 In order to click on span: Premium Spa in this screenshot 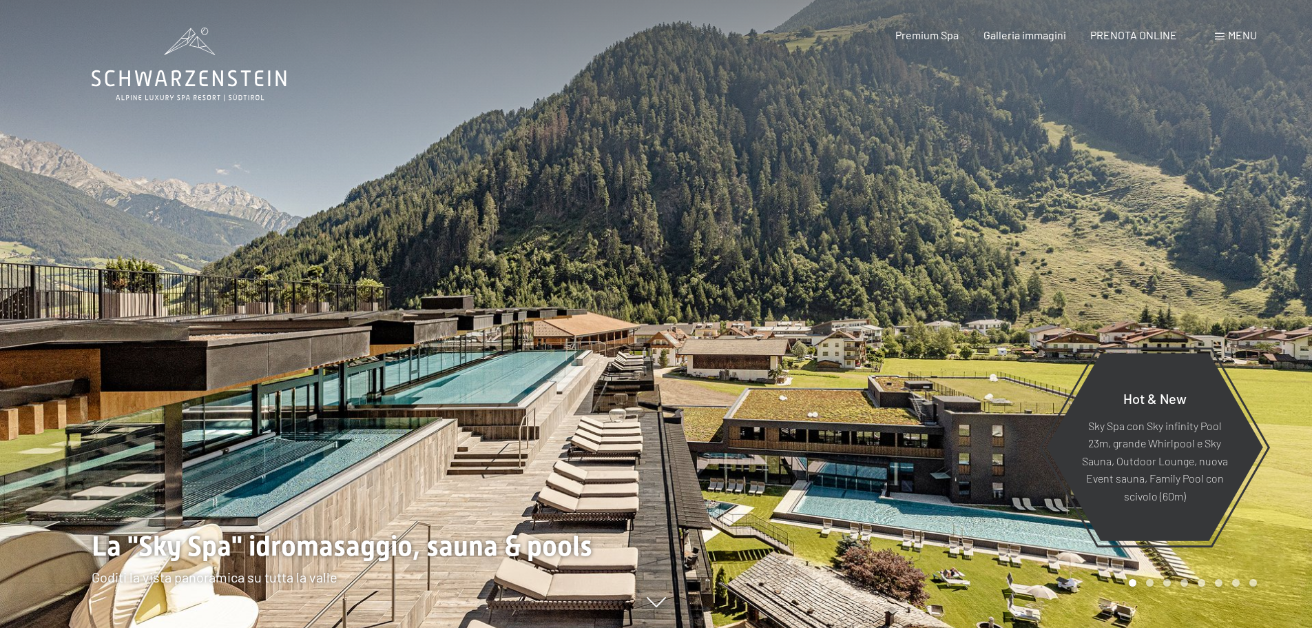, I will do `click(927, 34)`.